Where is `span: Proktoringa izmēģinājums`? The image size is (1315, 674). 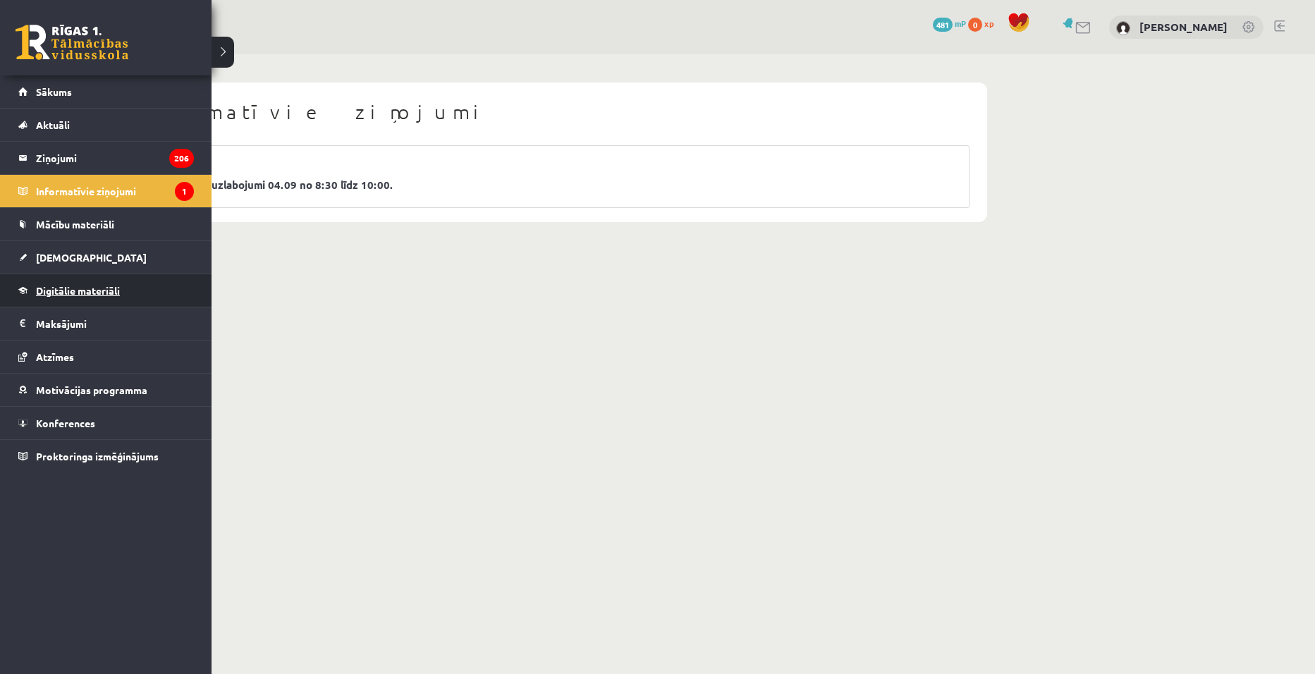
span: Proktoringa izmēģinājums is located at coordinates (97, 456).